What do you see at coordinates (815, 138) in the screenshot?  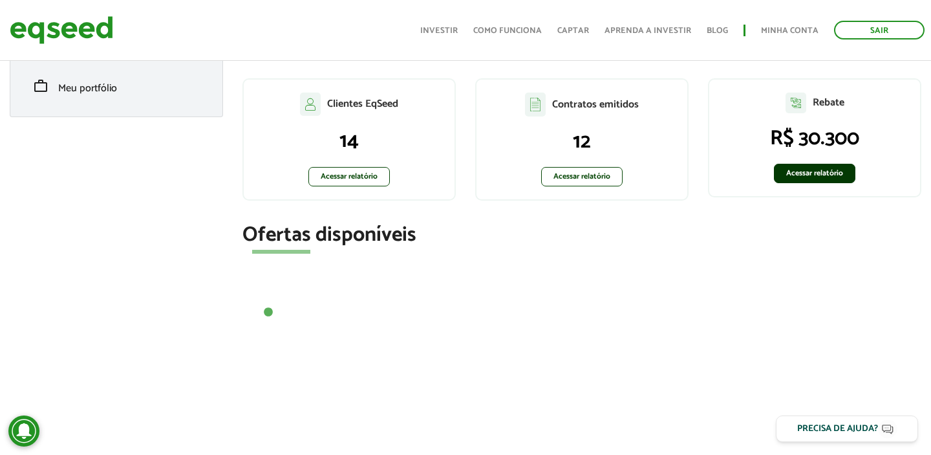 I see `p: R$ 30.300` at bounding box center [815, 138].